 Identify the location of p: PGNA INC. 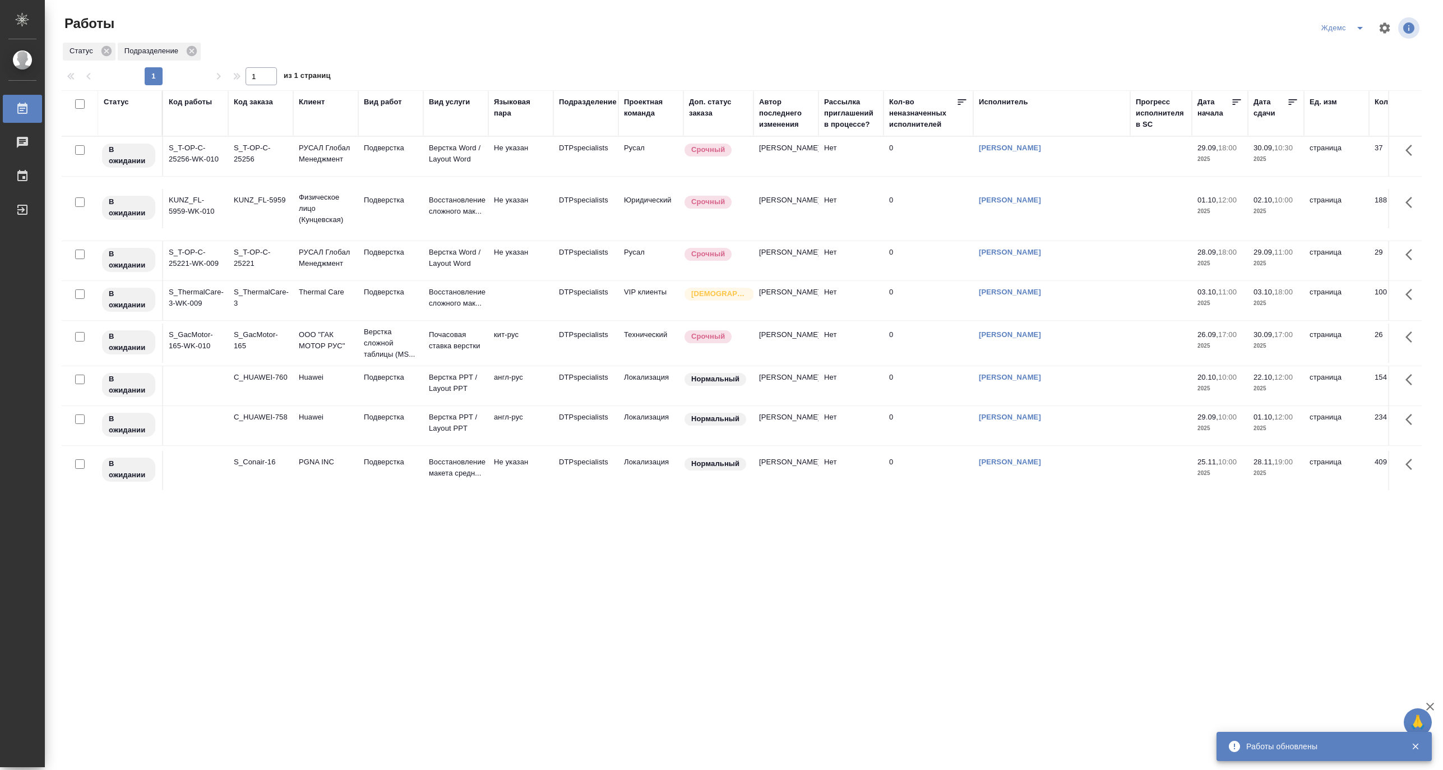
(326, 462).